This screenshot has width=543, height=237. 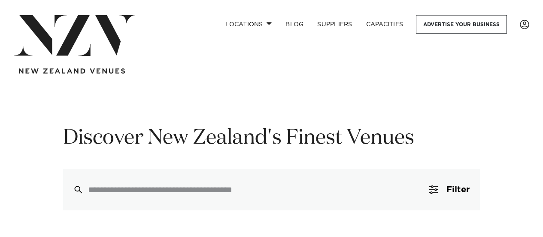 What do you see at coordinates (335, 24) in the screenshot?
I see `a: SUPPLIERS` at bounding box center [335, 24].